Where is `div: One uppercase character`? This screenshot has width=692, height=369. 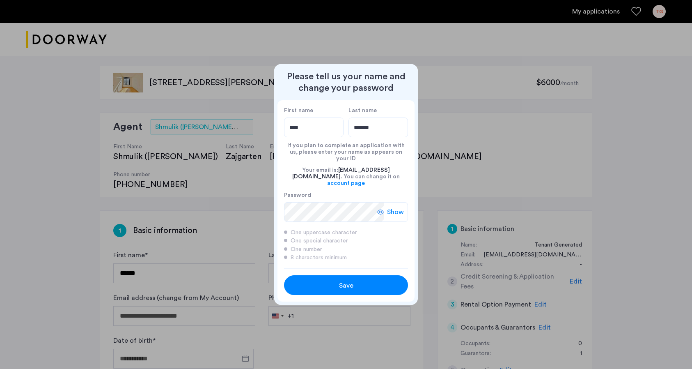
div: One uppercase character is located at coordinates (346, 232).